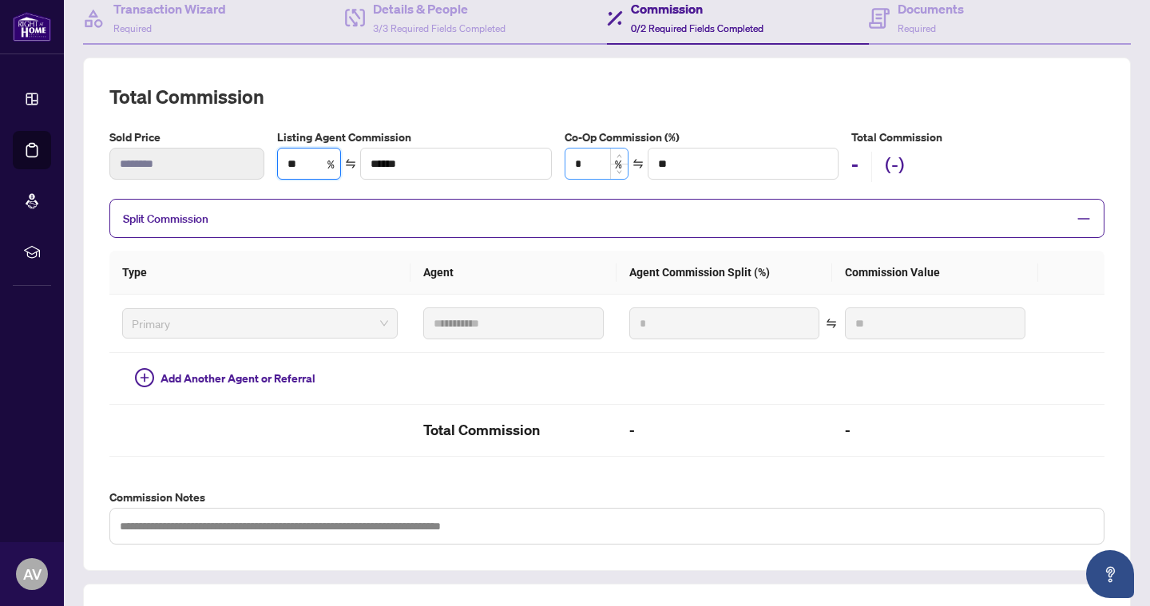  Describe the element at coordinates (414, 137) in the screenshot. I see `label: Listing Agent Commission` at that location.